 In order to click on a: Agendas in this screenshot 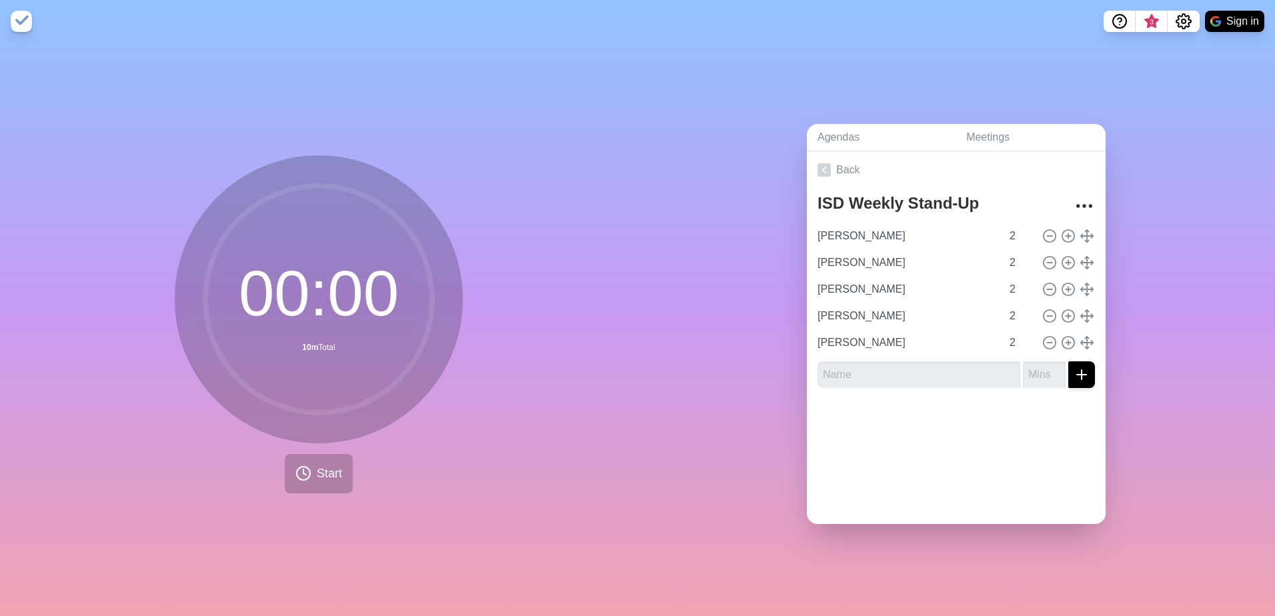, I will do `click(881, 137)`.